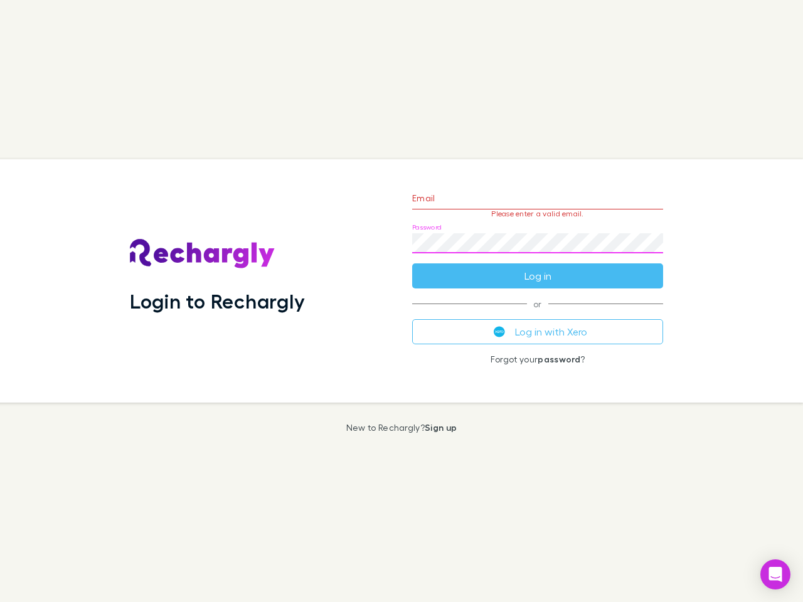 This screenshot has height=602, width=803. What do you see at coordinates (440, 427) in the screenshot?
I see `a: Sign up` at bounding box center [440, 427].